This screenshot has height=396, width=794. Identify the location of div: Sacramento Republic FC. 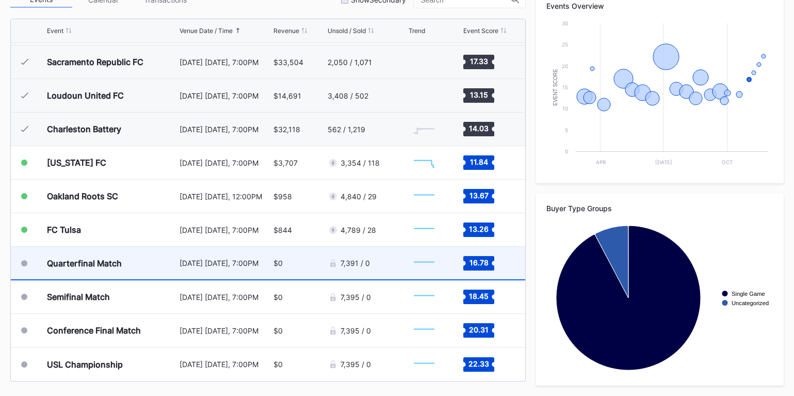
(95, 62).